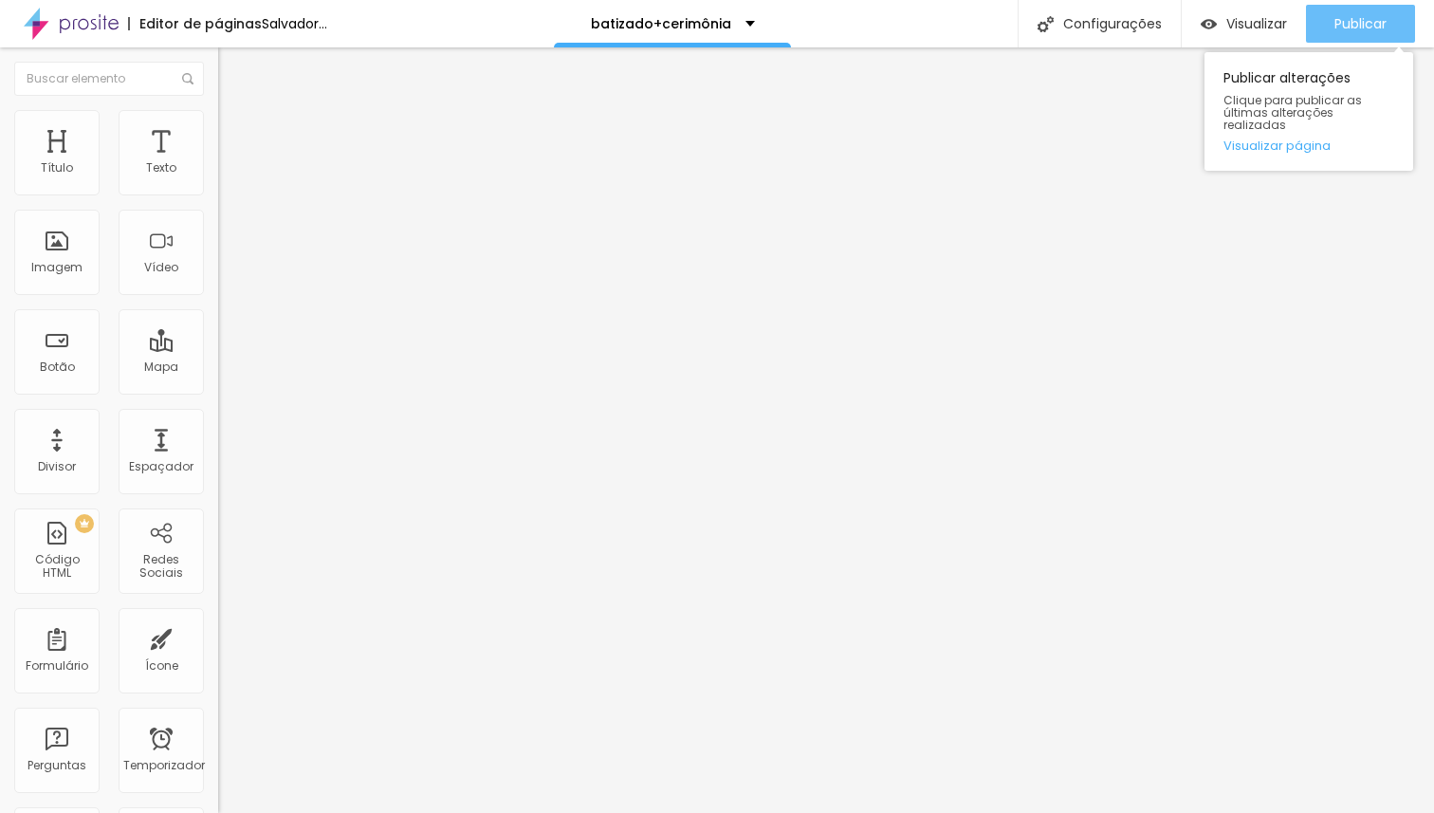  What do you see at coordinates (164, 764) in the screenshot?
I see `font: Temporizador` at bounding box center [164, 764].